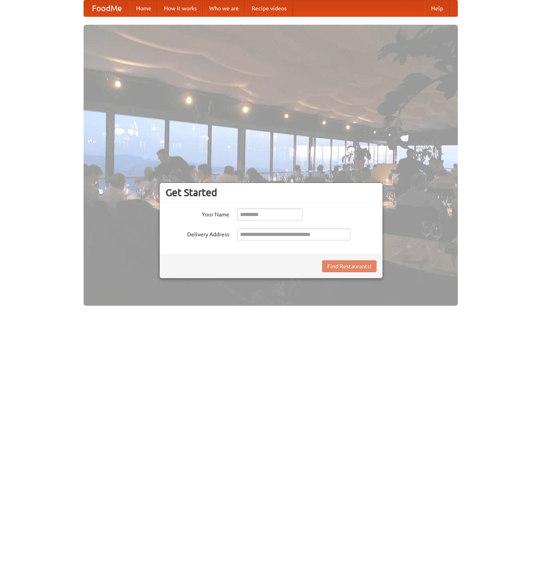  I want to click on a: Who we are, so click(224, 8).